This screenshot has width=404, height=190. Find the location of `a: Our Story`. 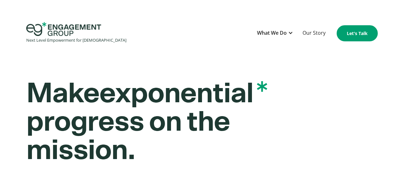

a: Our Story is located at coordinates (314, 33).